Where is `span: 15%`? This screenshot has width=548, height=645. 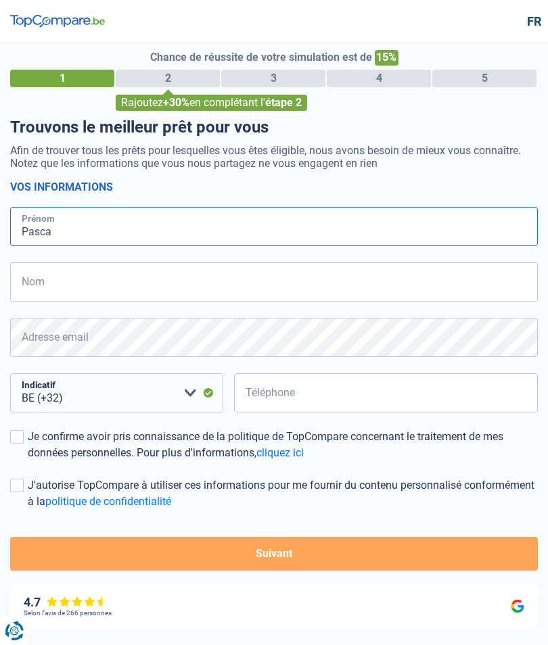 span: 15% is located at coordinates (386, 58).